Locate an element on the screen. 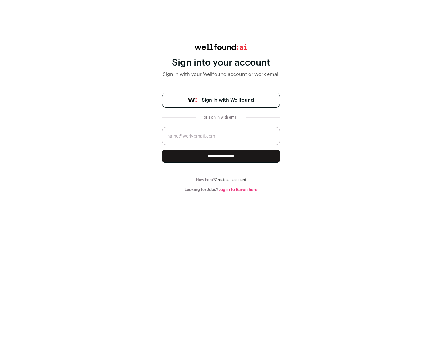 The image size is (442, 337). span: Sign in with Wellfound is located at coordinates (228, 100).